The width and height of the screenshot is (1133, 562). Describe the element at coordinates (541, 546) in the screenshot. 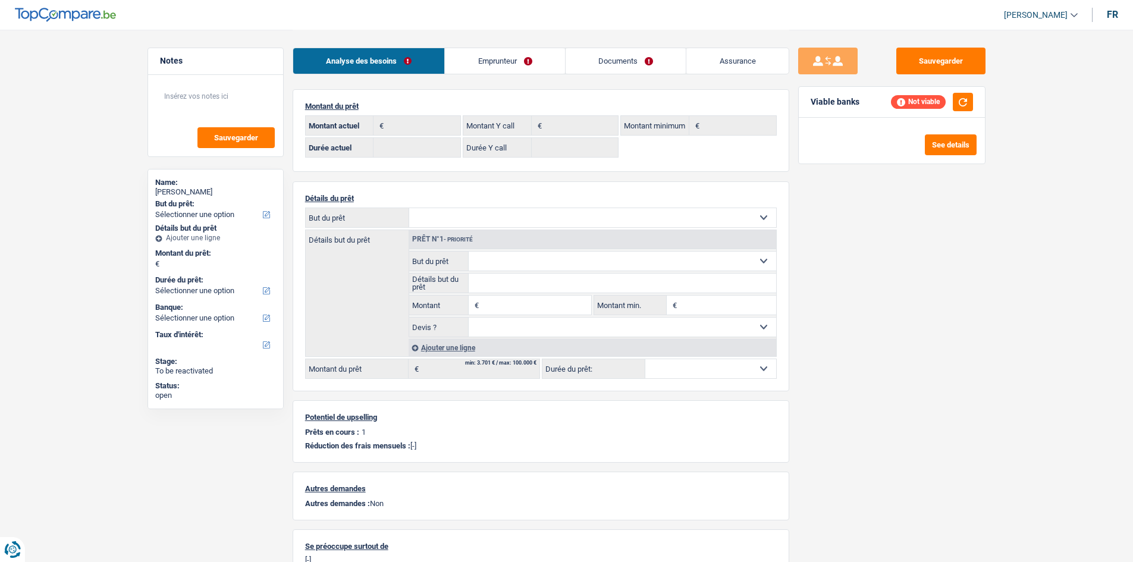

I see `p: Se préoccupe surtout de` at that location.